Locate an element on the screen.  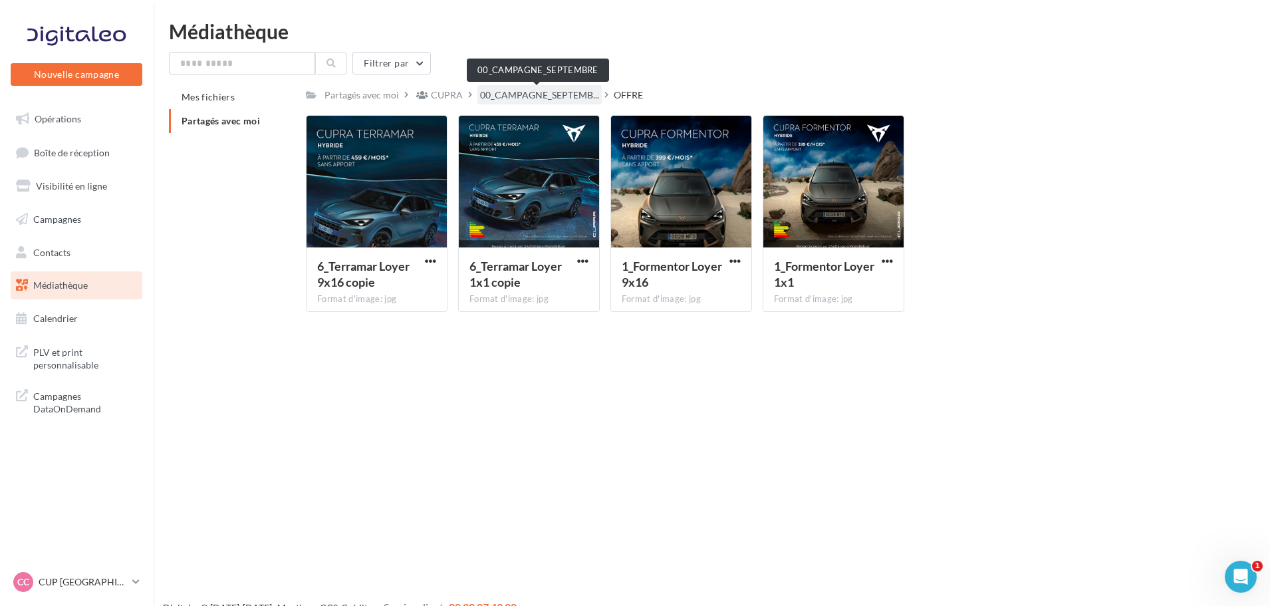
a: PLV et print personnalisable is located at coordinates (76, 357).